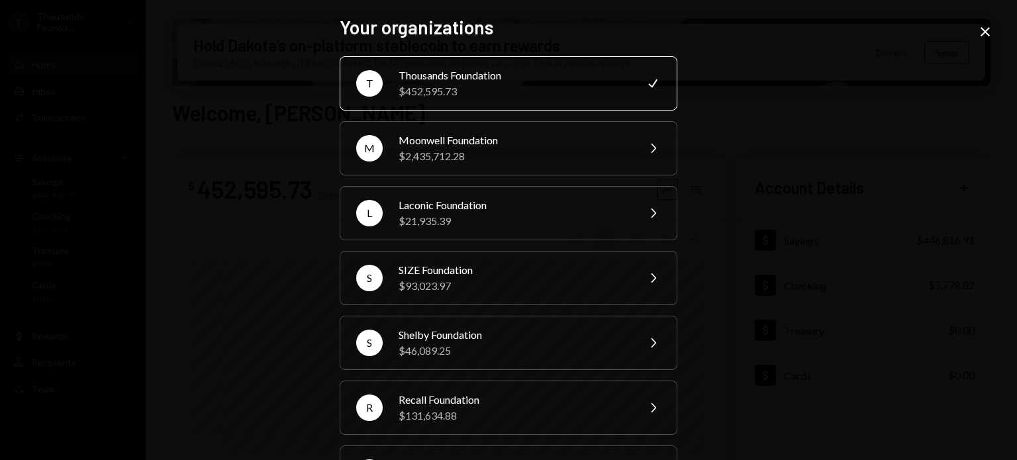 This screenshot has height=460, width=1017. Describe the element at coordinates (514, 75) in the screenshot. I see `div: Thousands Foundation` at that location.